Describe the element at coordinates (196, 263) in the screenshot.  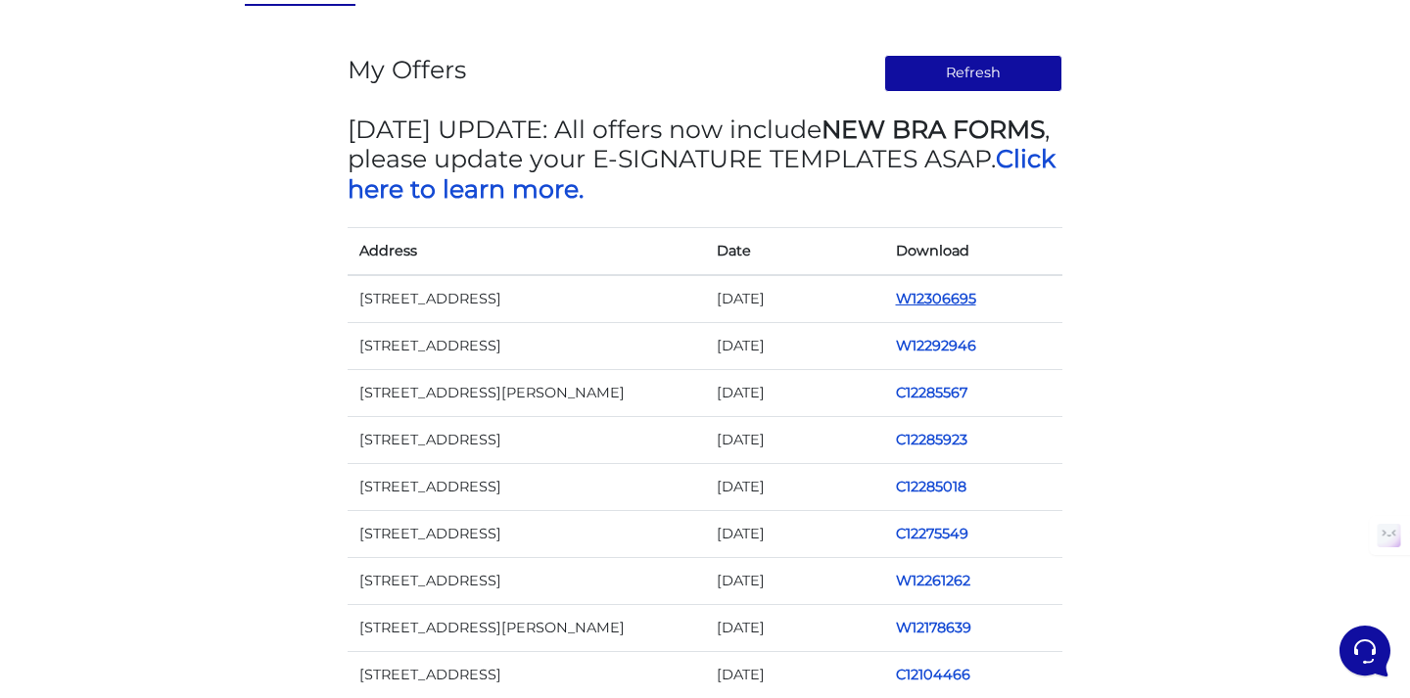
I see `button: Start a Conversation` at that location.